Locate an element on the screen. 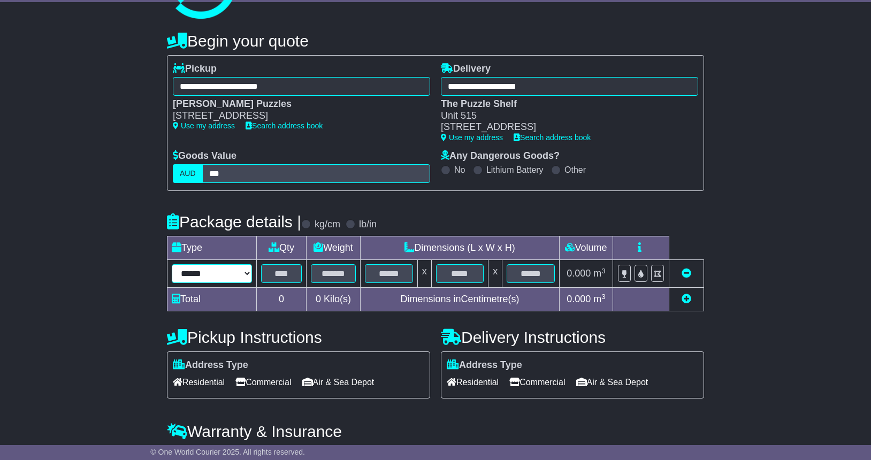 The height and width of the screenshot is (460, 871). label: Delivery is located at coordinates (465, 69).